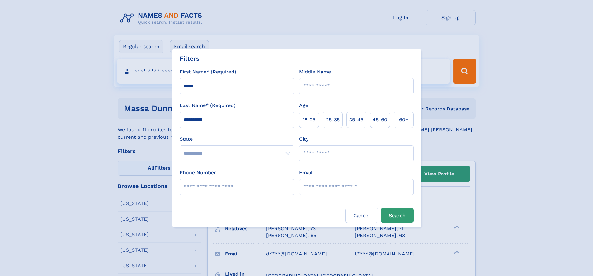 This screenshot has width=593, height=276. Describe the element at coordinates (208, 106) in the screenshot. I see `label: Last Name* (Required)` at that location.